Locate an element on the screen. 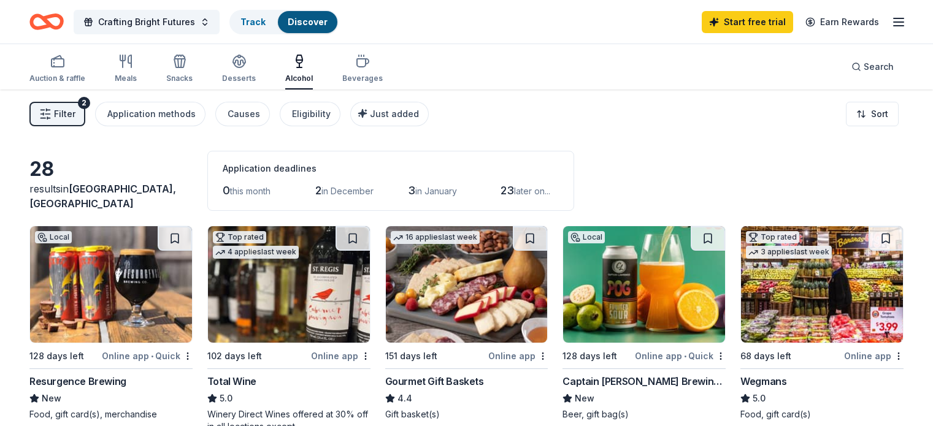  div: Food, gift card(s), merchandise is located at coordinates (111, 415).